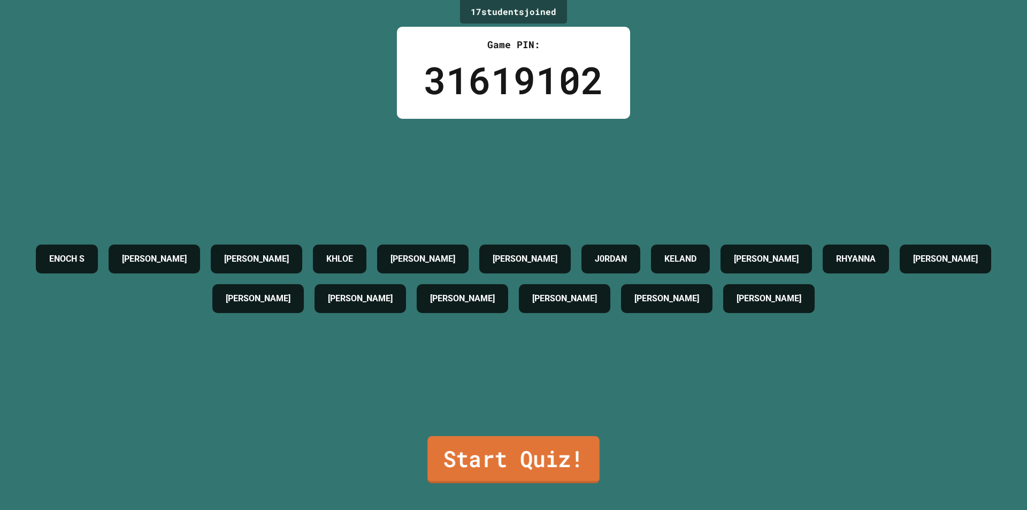 The image size is (1027, 510). Describe the element at coordinates (856, 259) in the screenshot. I see `h4: RHYANNA` at that location.